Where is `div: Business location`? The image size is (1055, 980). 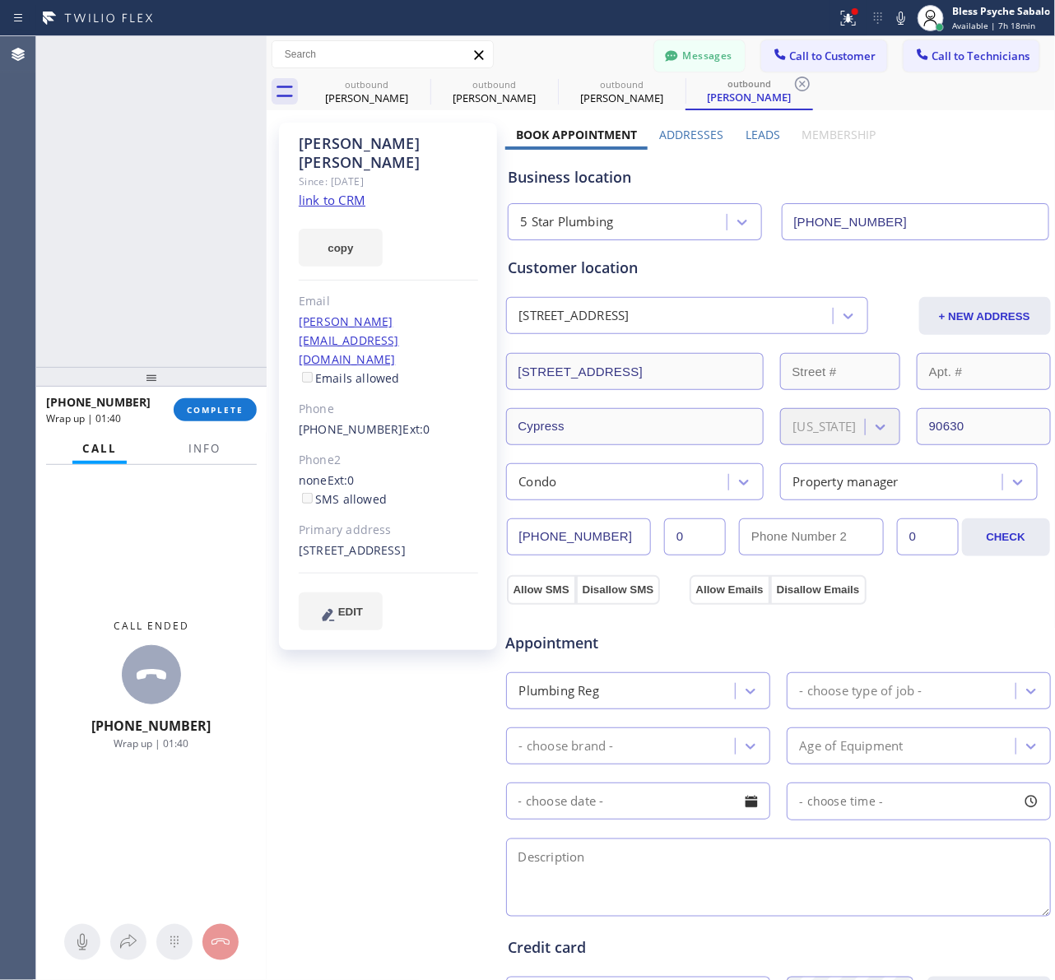 div: Business location is located at coordinates (778, 177).